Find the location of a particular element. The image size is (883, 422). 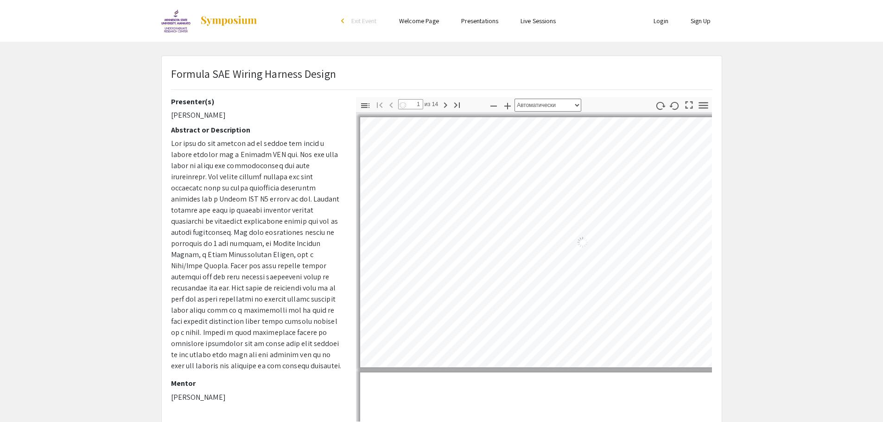

button: Перейти на последнюю страницу is located at coordinates (457, 104).